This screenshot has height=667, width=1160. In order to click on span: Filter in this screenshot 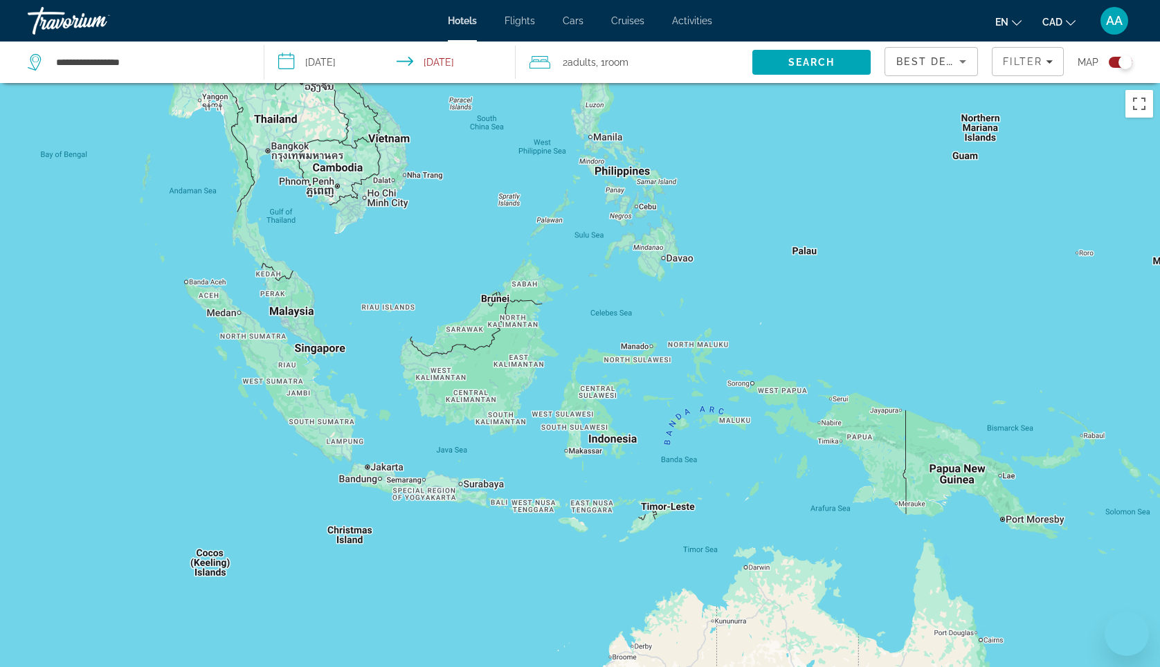, I will do `click(1023, 62)`.